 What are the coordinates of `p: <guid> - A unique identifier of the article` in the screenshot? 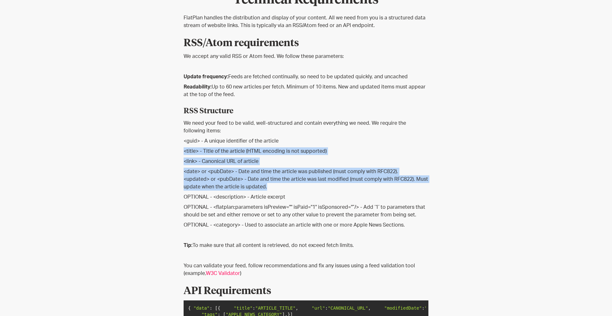 It's located at (306, 141).